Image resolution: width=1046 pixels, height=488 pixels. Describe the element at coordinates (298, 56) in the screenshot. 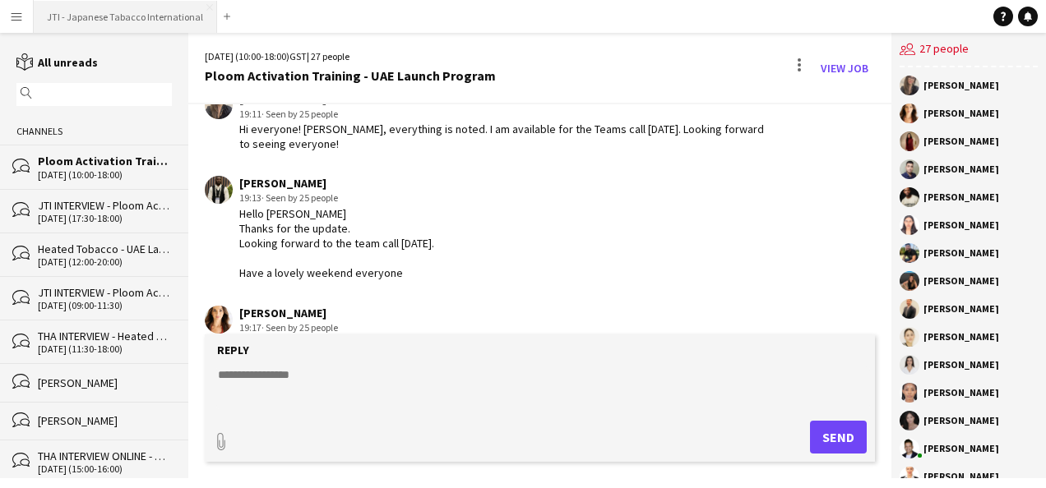

I see `span: GST` at that location.